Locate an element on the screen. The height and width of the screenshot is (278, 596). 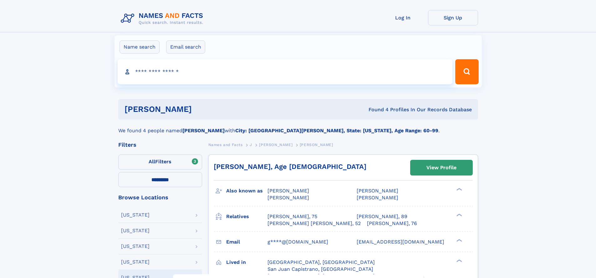
a: Log In is located at coordinates (403, 18).